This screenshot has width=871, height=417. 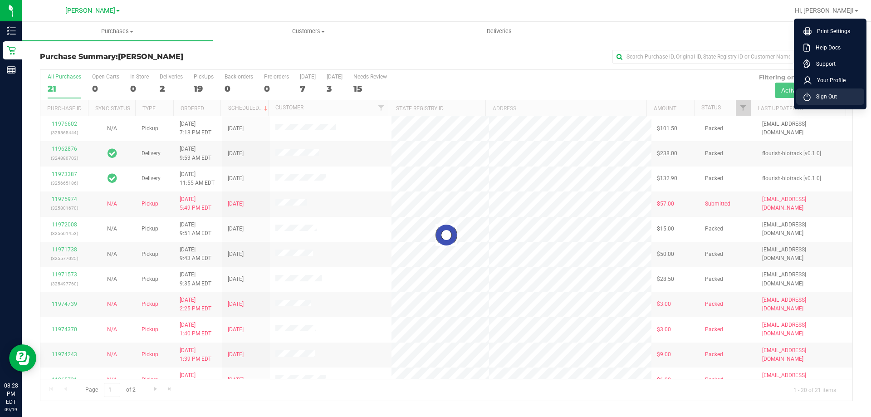 What do you see at coordinates (117, 31) in the screenshot?
I see `a: Purchases` at bounding box center [117, 31].